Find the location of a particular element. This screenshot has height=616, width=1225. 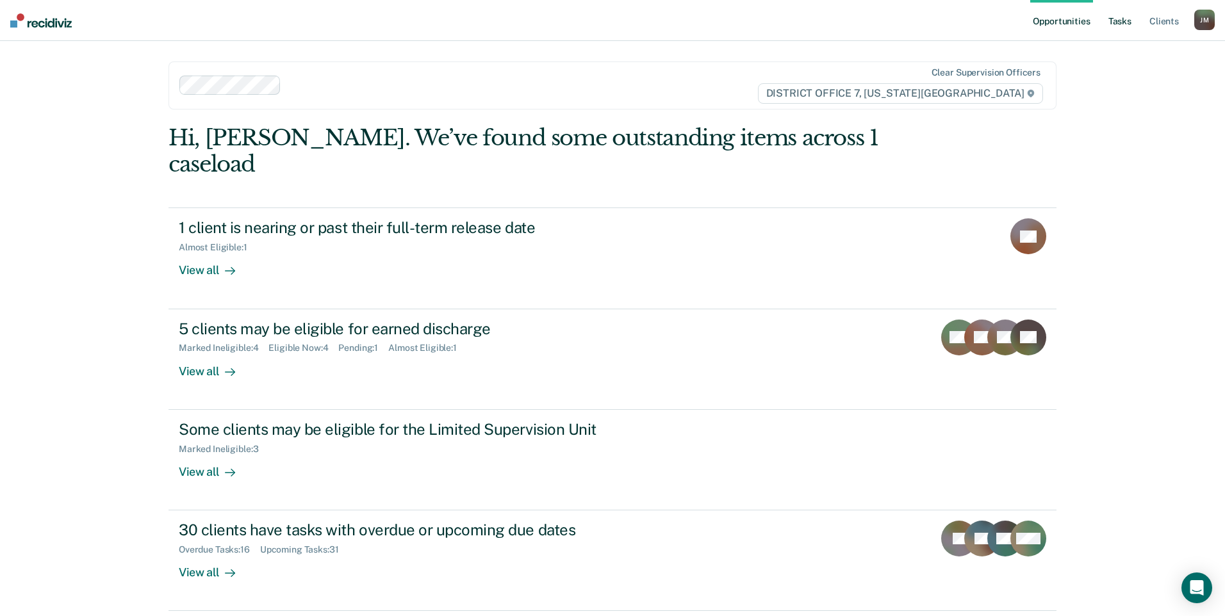

div: Open Intercom Messenger is located at coordinates (1197, 588).